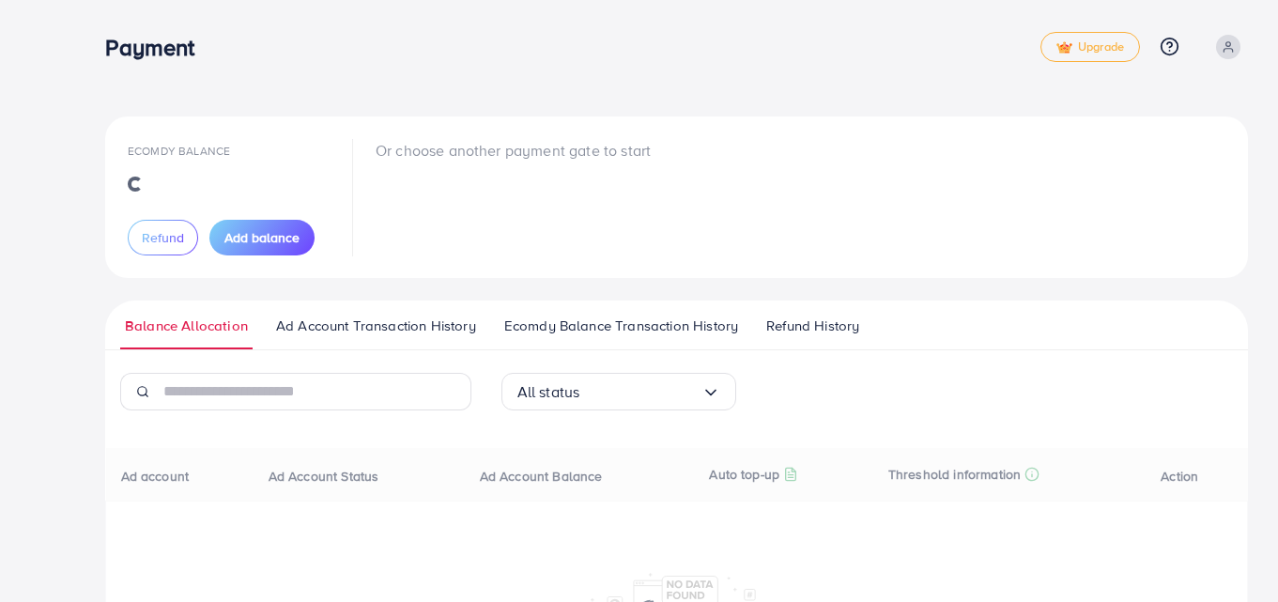 The image size is (1278, 602). What do you see at coordinates (1090, 47) in the screenshot?
I see `span: Upgrade` at bounding box center [1090, 47].